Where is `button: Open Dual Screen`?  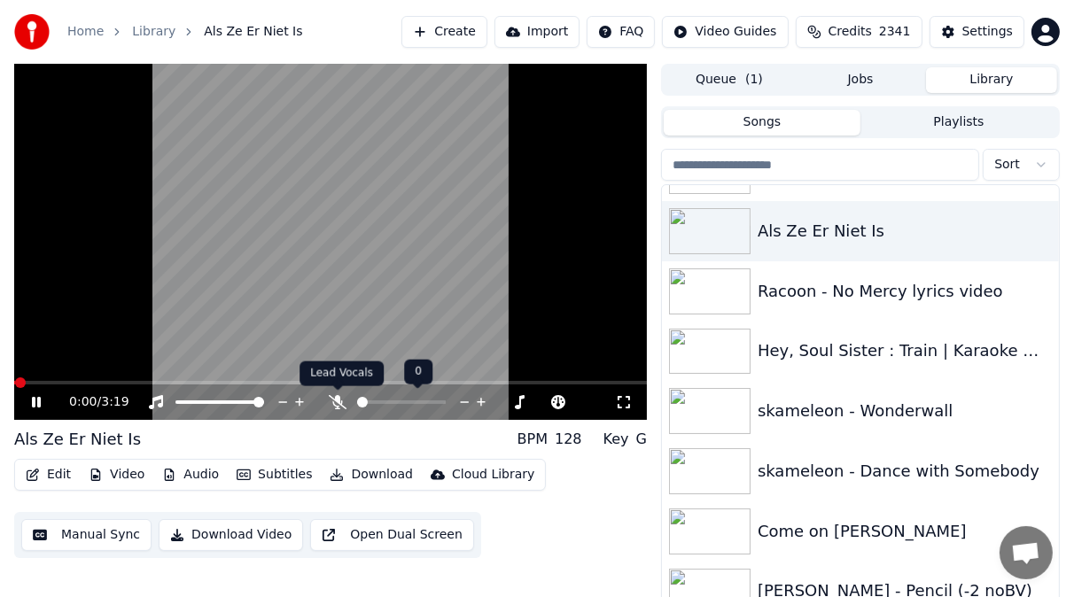 button: Open Dual Screen is located at coordinates (392, 535).